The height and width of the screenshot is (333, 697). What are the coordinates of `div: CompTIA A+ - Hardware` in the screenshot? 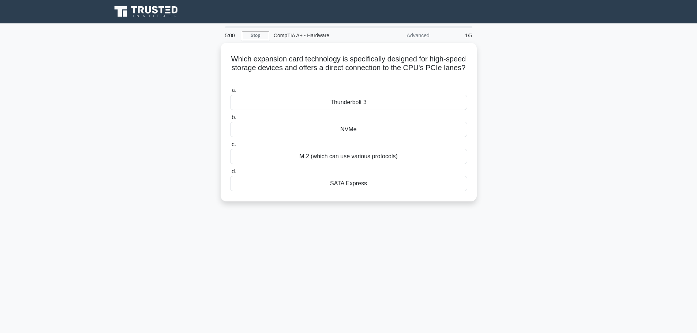 It's located at (319, 35).